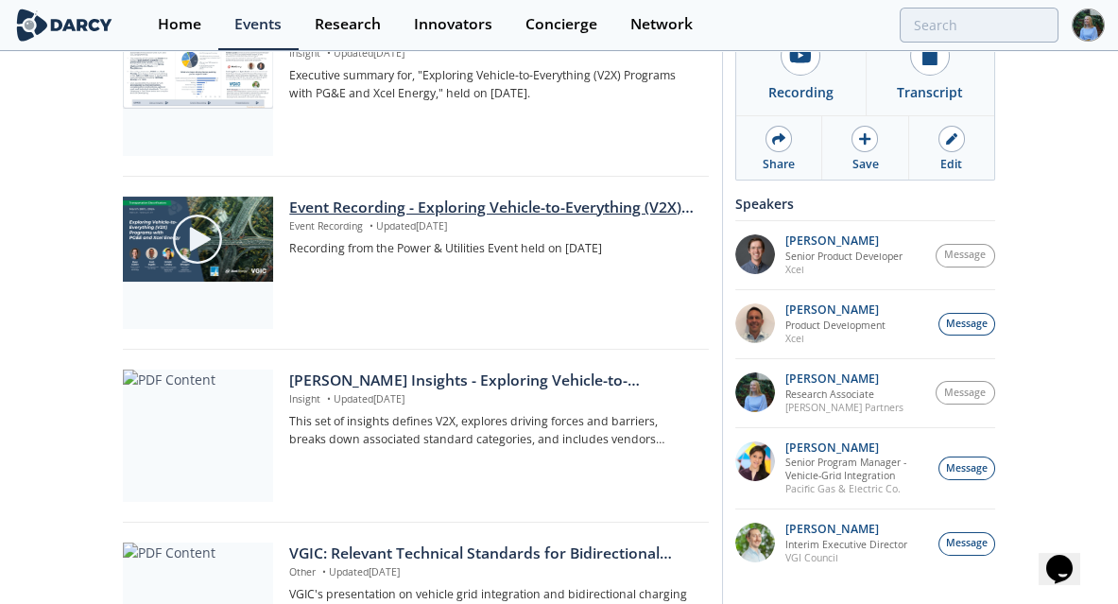 This screenshot has height=604, width=1118. What do you see at coordinates (857, 489) in the screenshot?
I see `p: Pacific Gas & Electric Co.` at bounding box center [857, 489].